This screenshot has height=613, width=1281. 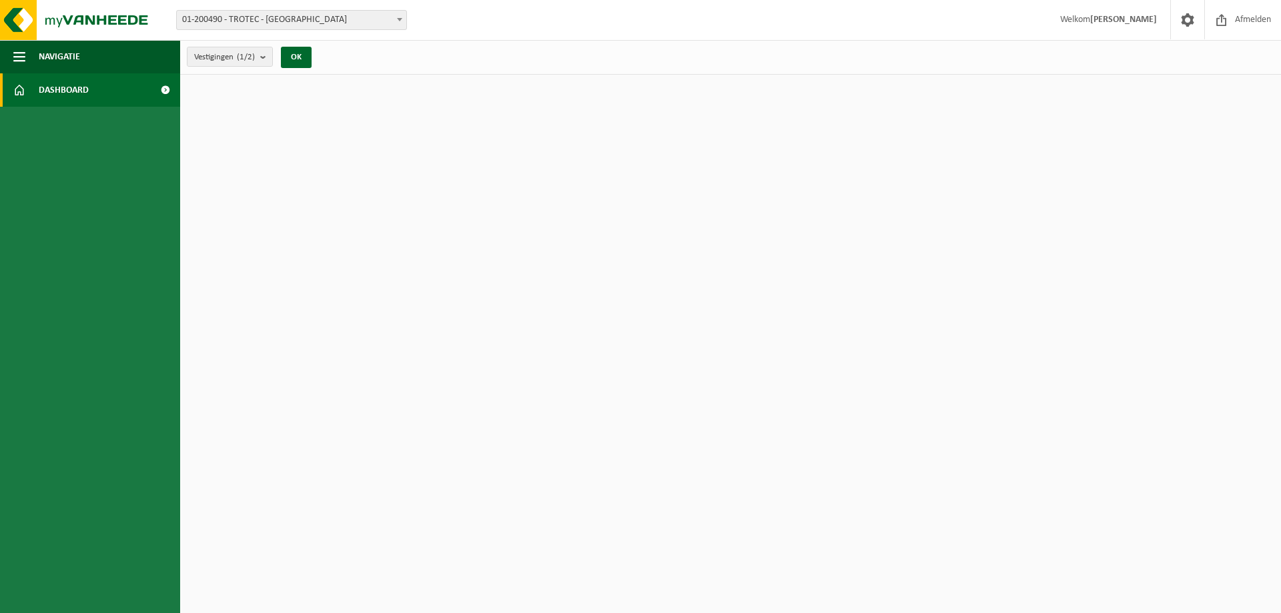 I want to click on count: (1/2), so click(x=246, y=57).